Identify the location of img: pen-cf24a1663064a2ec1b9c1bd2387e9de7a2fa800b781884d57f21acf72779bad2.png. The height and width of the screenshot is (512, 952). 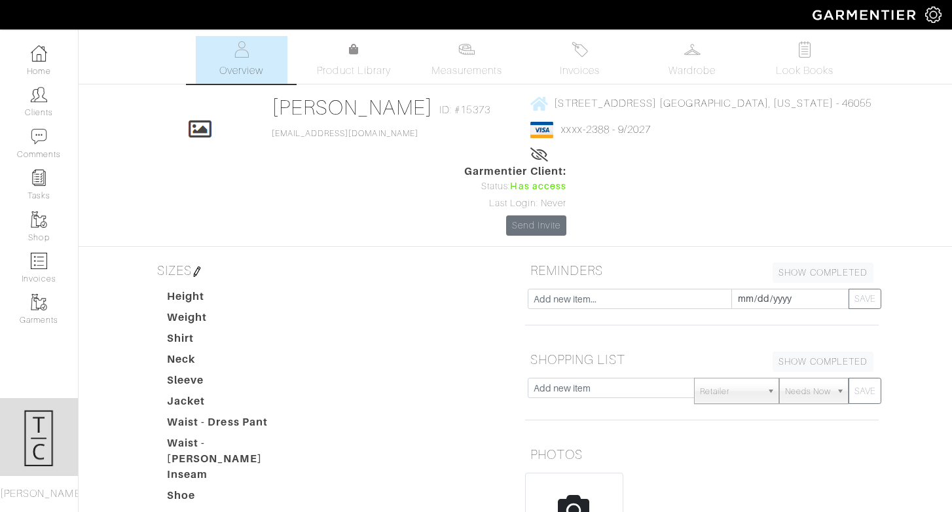
(197, 272).